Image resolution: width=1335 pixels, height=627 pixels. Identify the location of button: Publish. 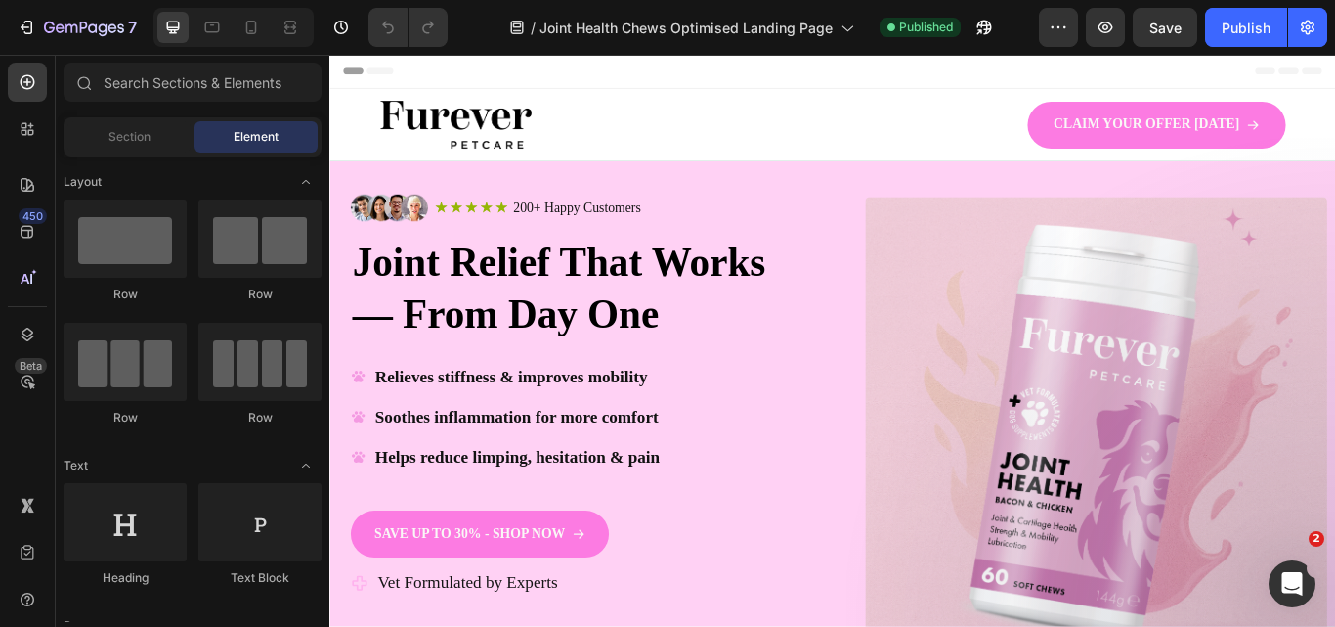
(1246, 27).